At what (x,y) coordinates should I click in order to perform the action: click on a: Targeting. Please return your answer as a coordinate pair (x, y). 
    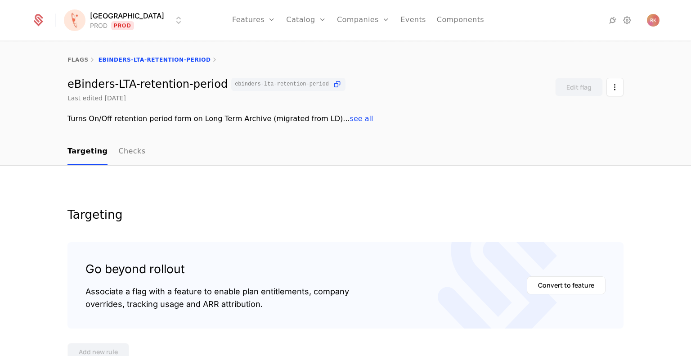
    Looking at the image, I should click on (87, 152).